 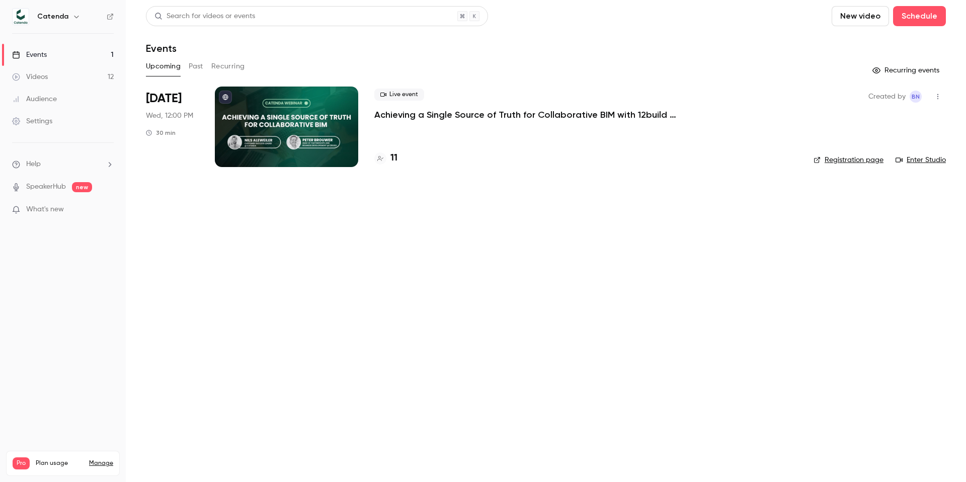 I want to click on h4: 11, so click(x=394, y=158).